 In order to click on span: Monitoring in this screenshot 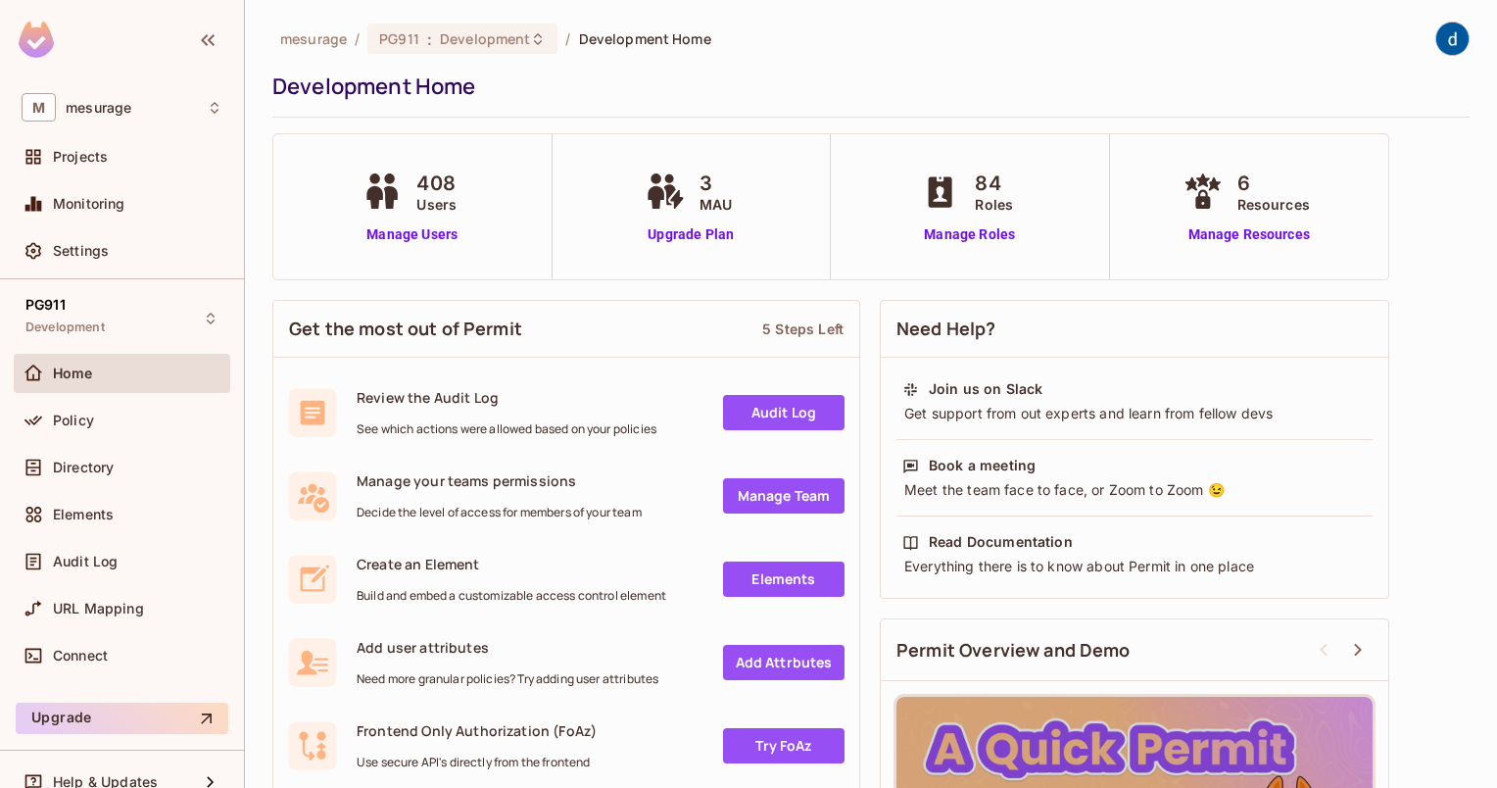, I will do `click(89, 204)`.